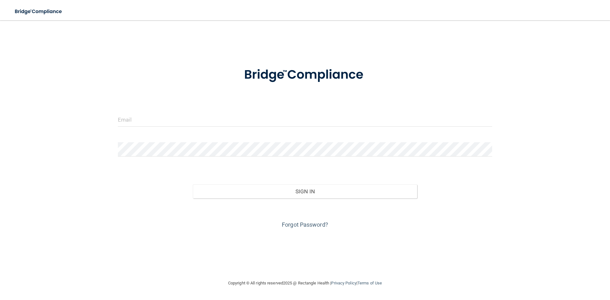  Describe the element at coordinates (305, 119) in the screenshot. I see `input: Email` at that location.